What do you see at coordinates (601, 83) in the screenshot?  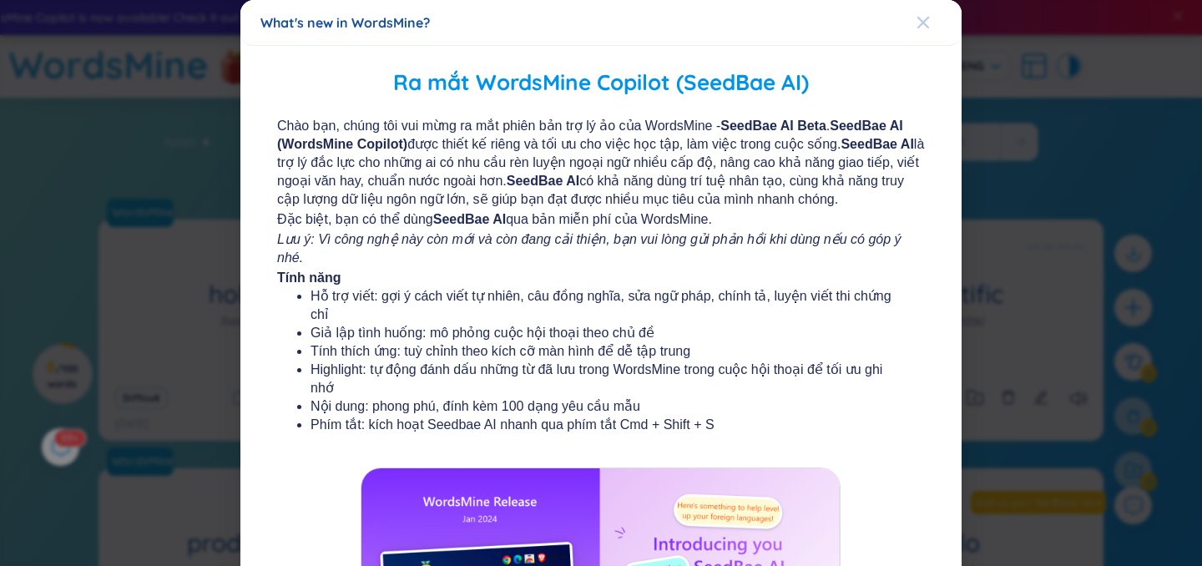 I see `h2: Ra mắt WordsMine Copilot (SeedBae AI)` at bounding box center [601, 83].